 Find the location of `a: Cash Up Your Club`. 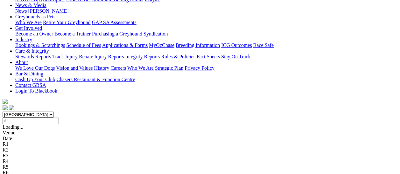

a: Cash Up Your Club is located at coordinates (35, 79).